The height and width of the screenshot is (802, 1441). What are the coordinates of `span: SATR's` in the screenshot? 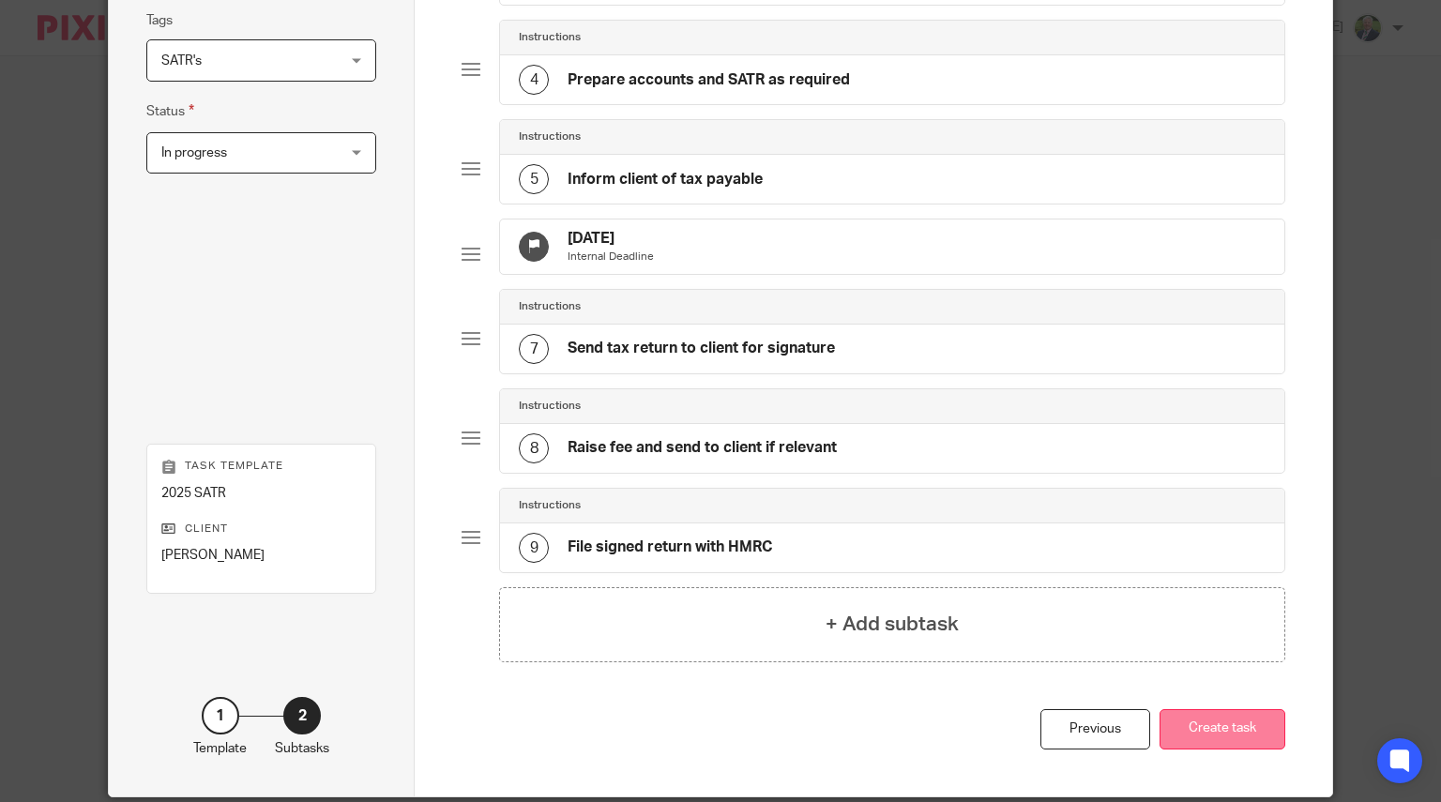 It's located at (181, 61).